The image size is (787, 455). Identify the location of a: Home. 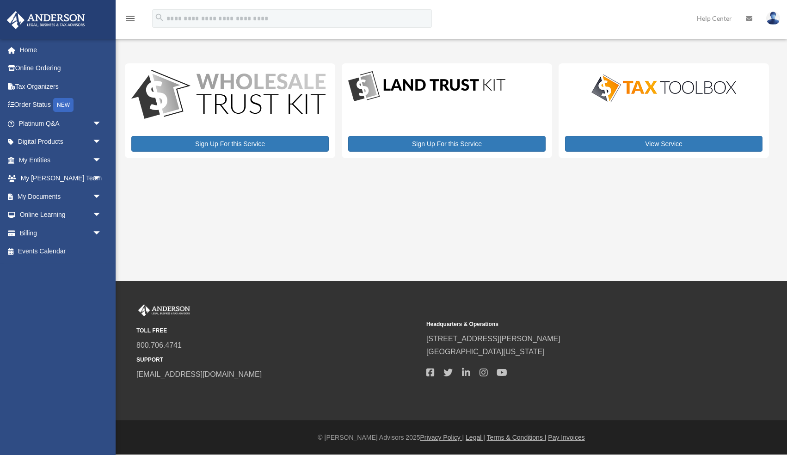
(61, 50).